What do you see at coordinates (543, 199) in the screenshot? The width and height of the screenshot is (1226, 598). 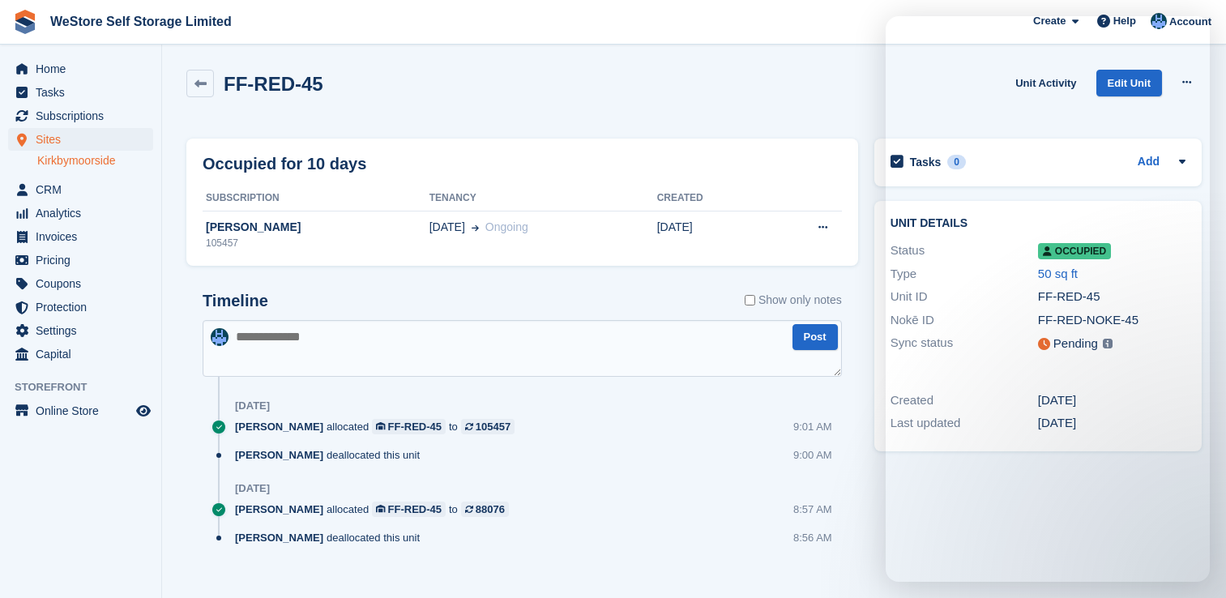 I see `th: Tenancy` at bounding box center [543, 199].